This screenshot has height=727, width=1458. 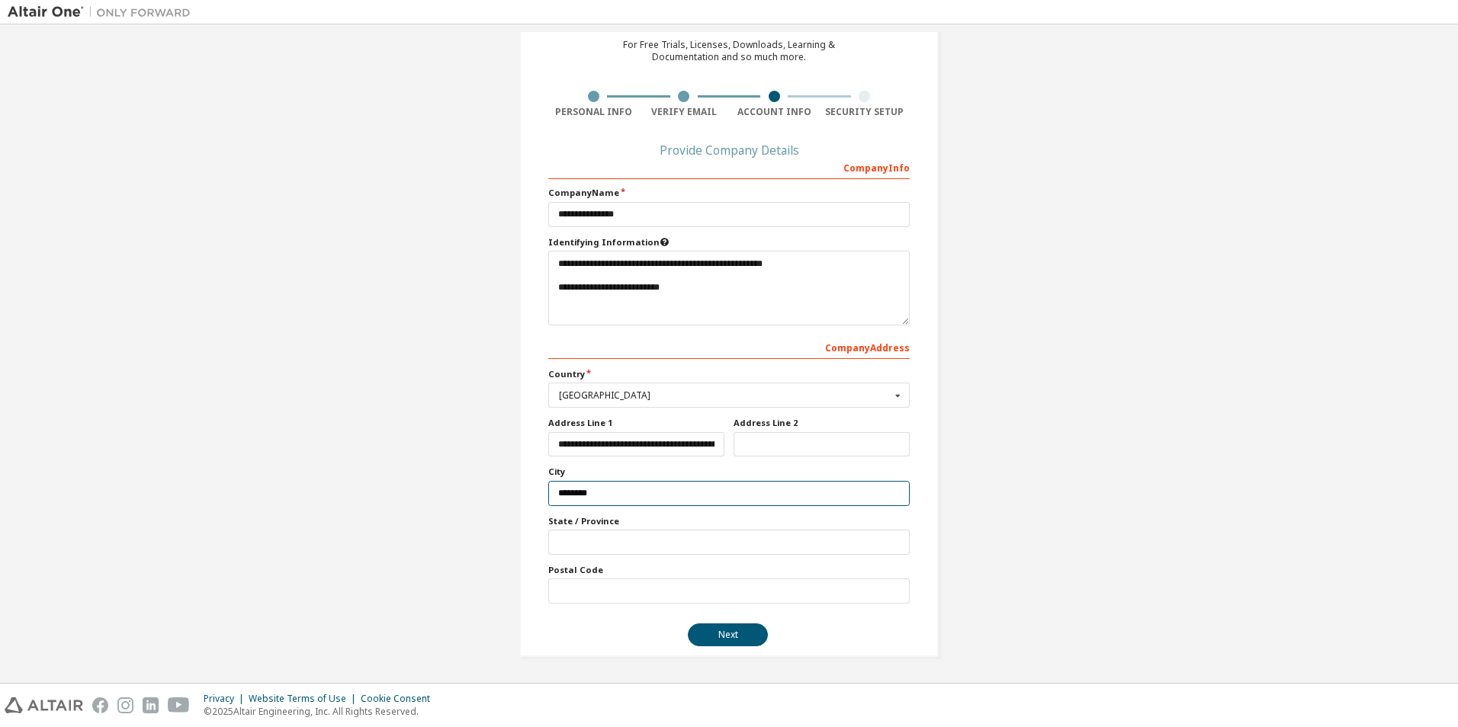 What do you see at coordinates (684, 112) in the screenshot?
I see `div: Verify Email` at bounding box center [684, 112].